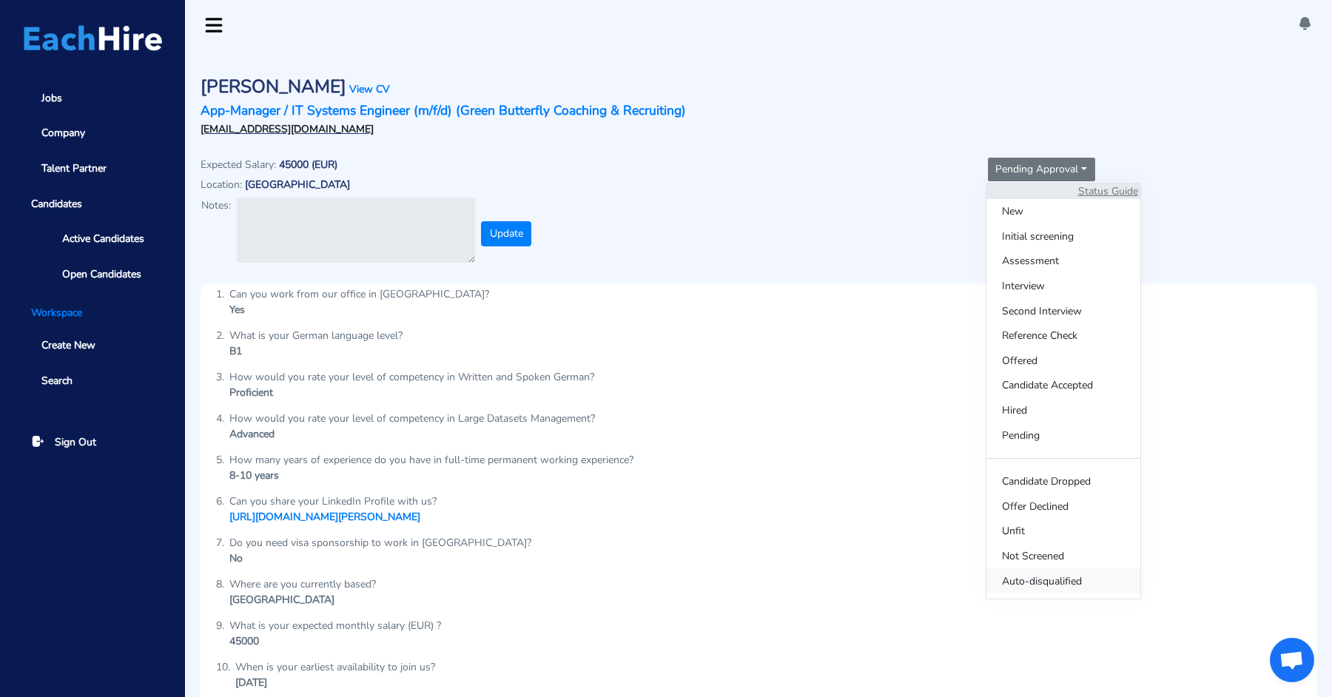  What do you see at coordinates (303, 584) in the screenshot?
I see `div: Where are you currently based?` at bounding box center [303, 584].